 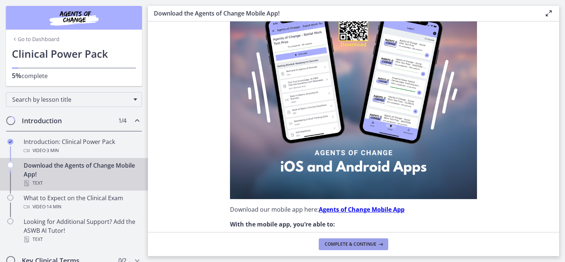 I want to click on span: 5%, so click(x=17, y=75).